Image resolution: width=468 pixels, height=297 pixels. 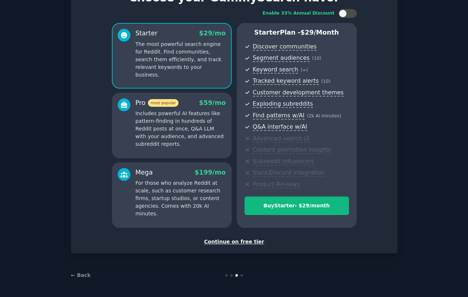 What do you see at coordinates (283, 161) in the screenshot?
I see `span: Subreddit influencers` at bounding box center [283, 161].